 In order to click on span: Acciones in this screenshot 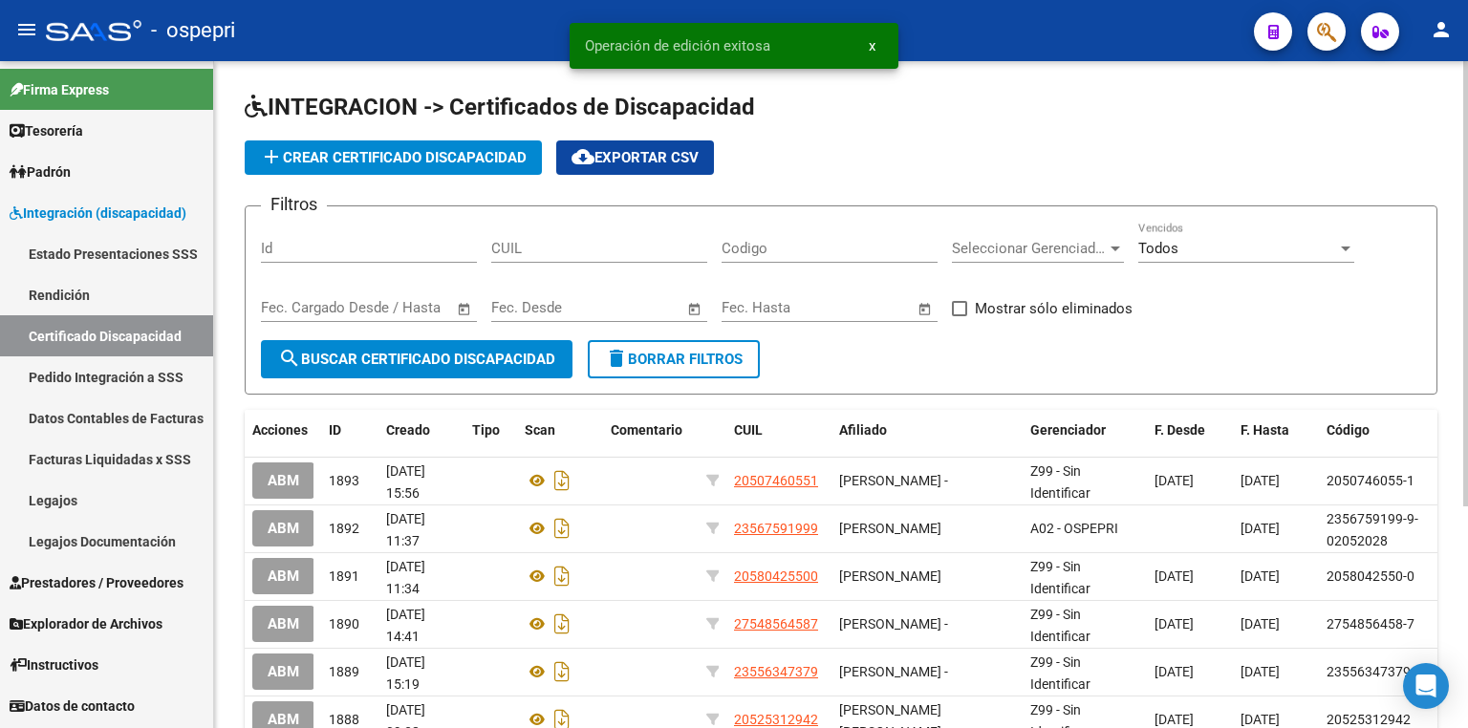, I will do `click(280, 430)`.